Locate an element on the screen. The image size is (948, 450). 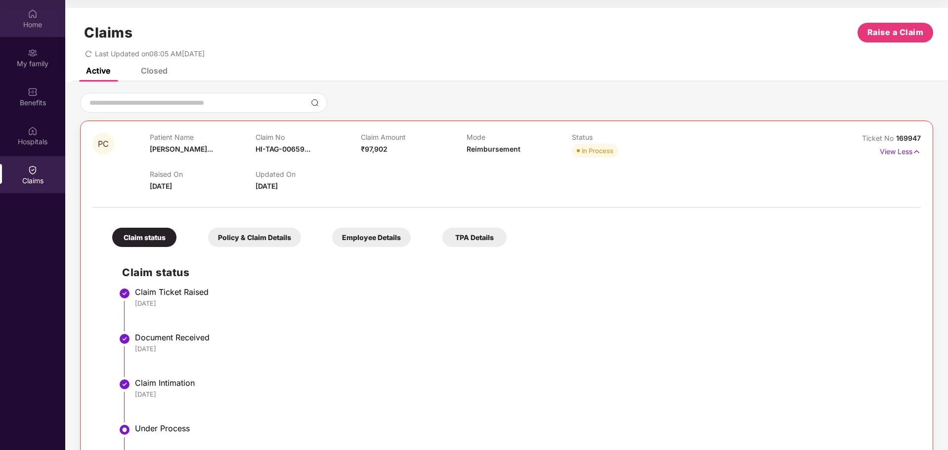
p: Updated On is located at coordinates (308, 174).